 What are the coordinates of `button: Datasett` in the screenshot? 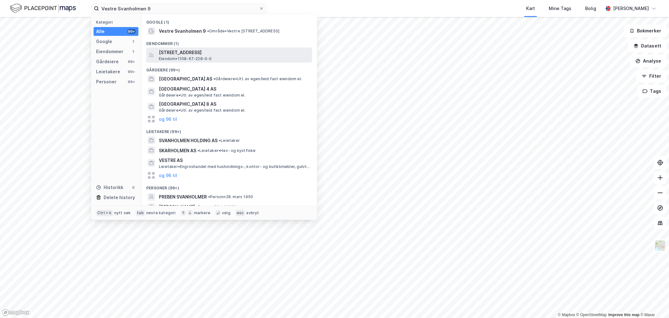 It's located at (648, 46).